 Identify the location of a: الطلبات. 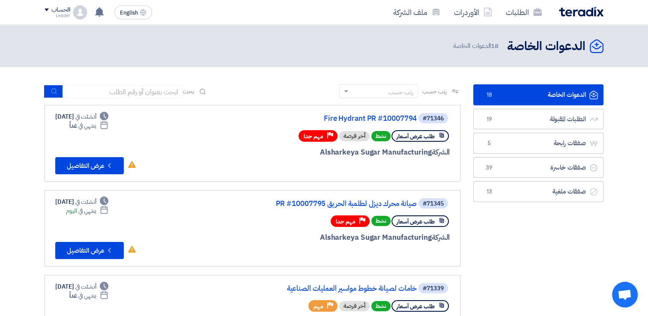
(524, 12).